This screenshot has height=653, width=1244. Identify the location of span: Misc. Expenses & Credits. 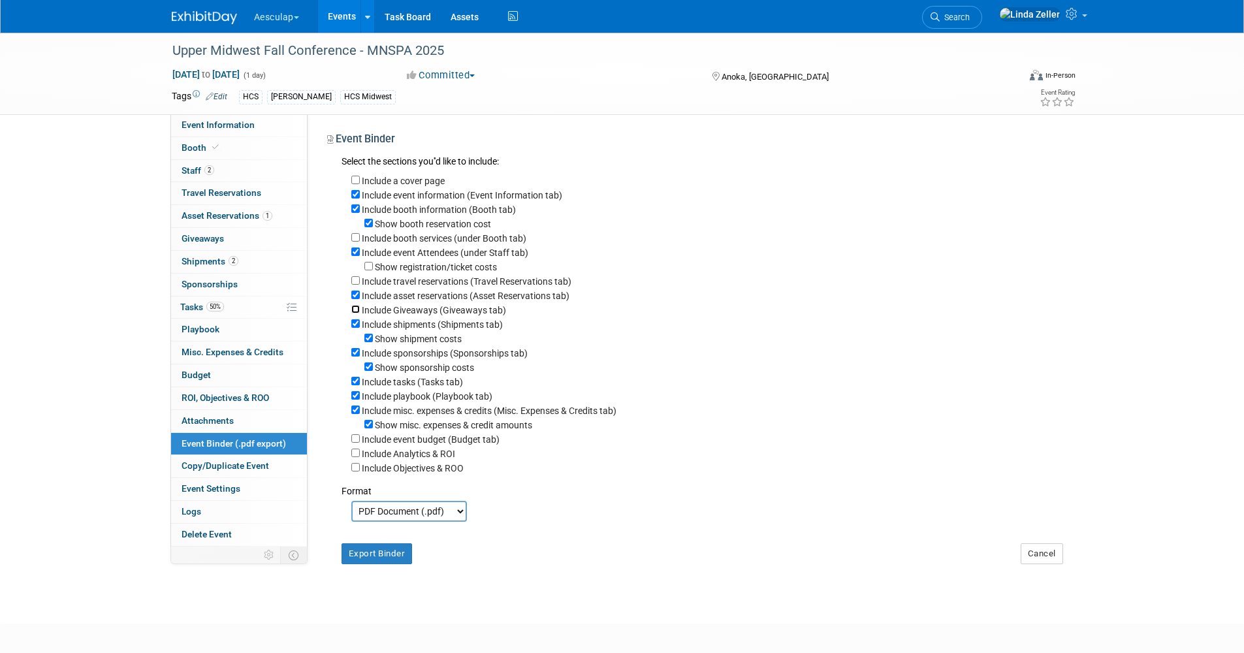
(232, 352).